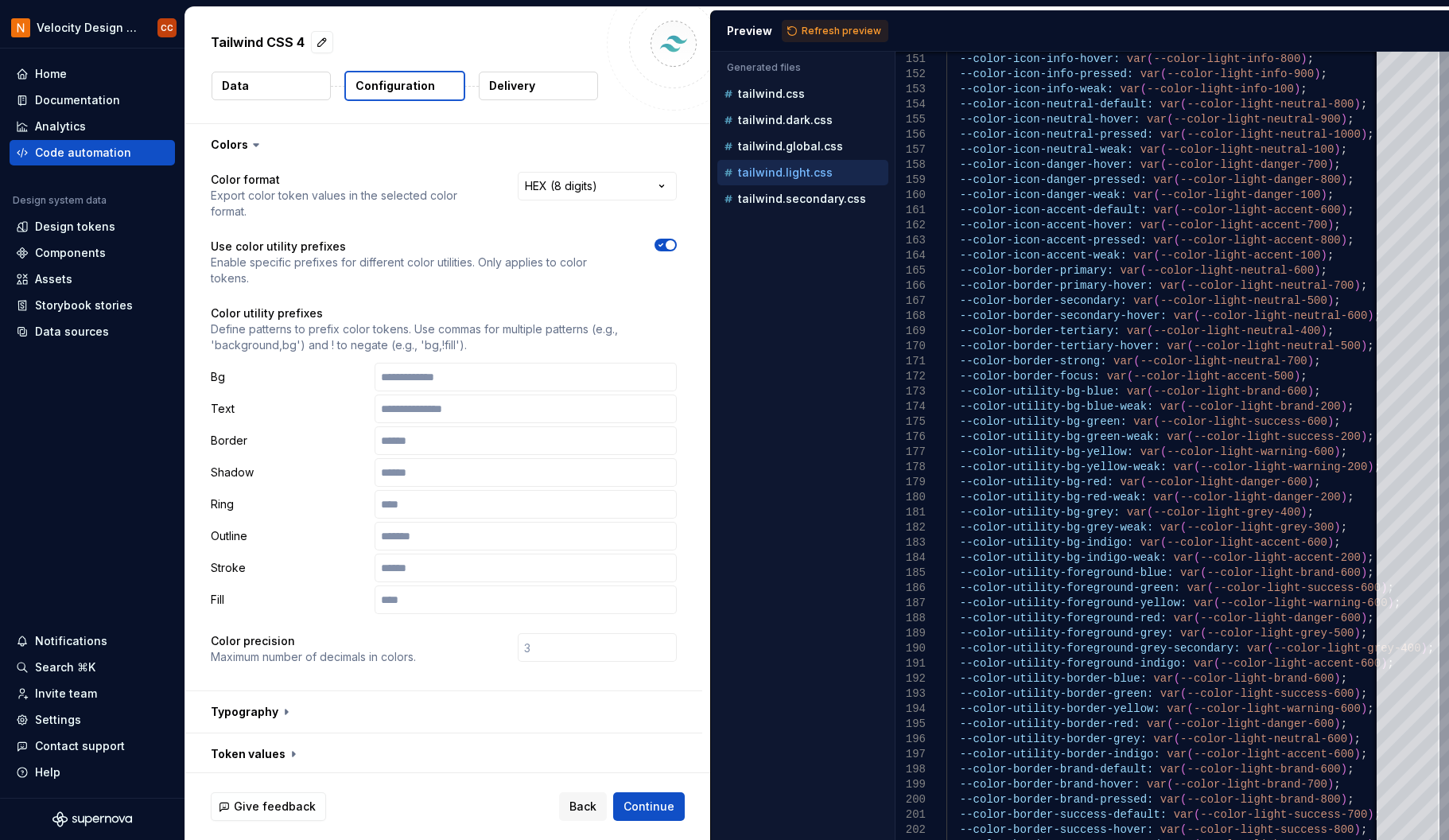 This screenshot has width=1449, height=840. I want to click on div: CC, so click(167, 28).